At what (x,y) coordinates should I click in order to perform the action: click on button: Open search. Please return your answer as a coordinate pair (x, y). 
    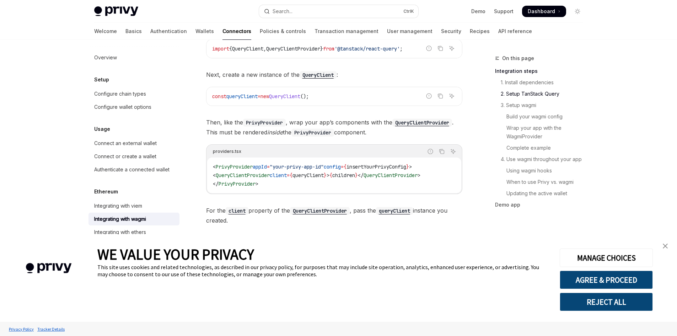
    Looking at the image, I should click on (339, 11).